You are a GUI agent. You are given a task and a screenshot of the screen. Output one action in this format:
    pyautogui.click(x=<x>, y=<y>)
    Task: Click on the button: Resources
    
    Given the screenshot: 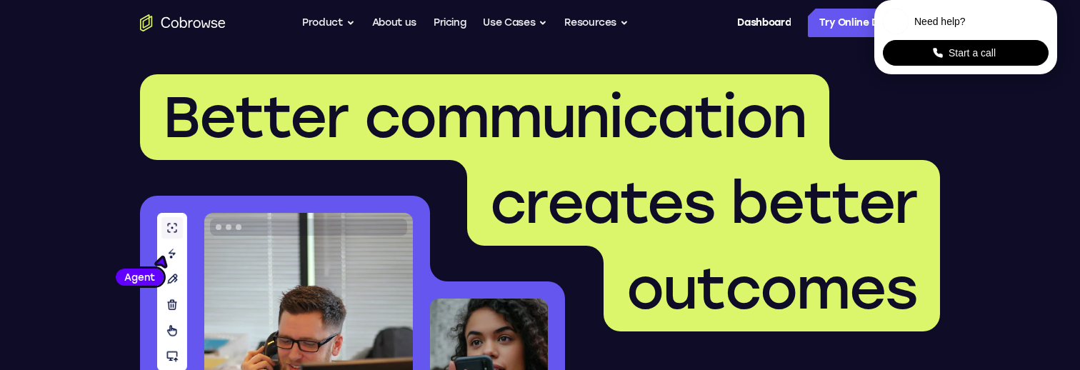 What is the action you would take?
    pyautogui.click(x=596, y=23)
    